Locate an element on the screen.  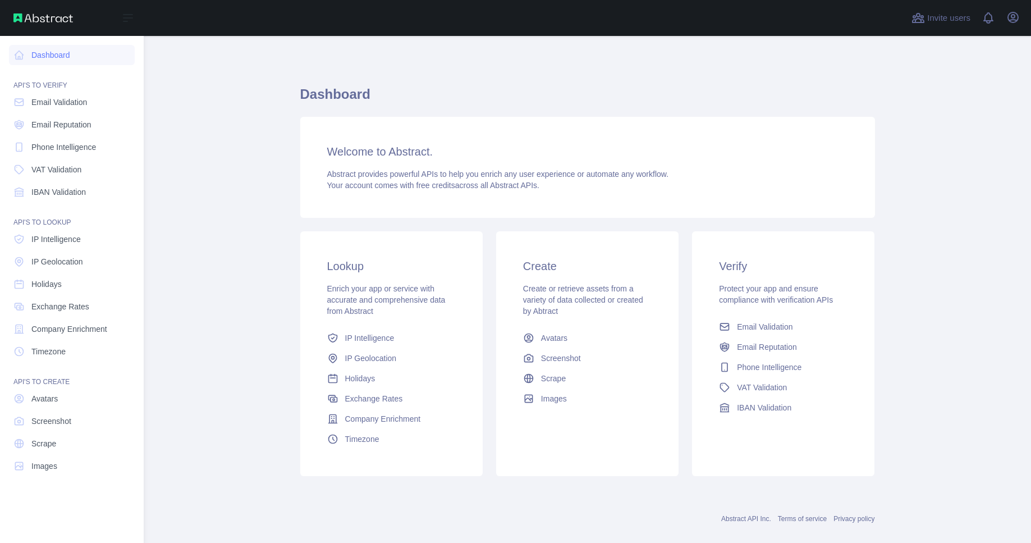
h3: Welcome to Abstract. is located at coordinates (588, 152).